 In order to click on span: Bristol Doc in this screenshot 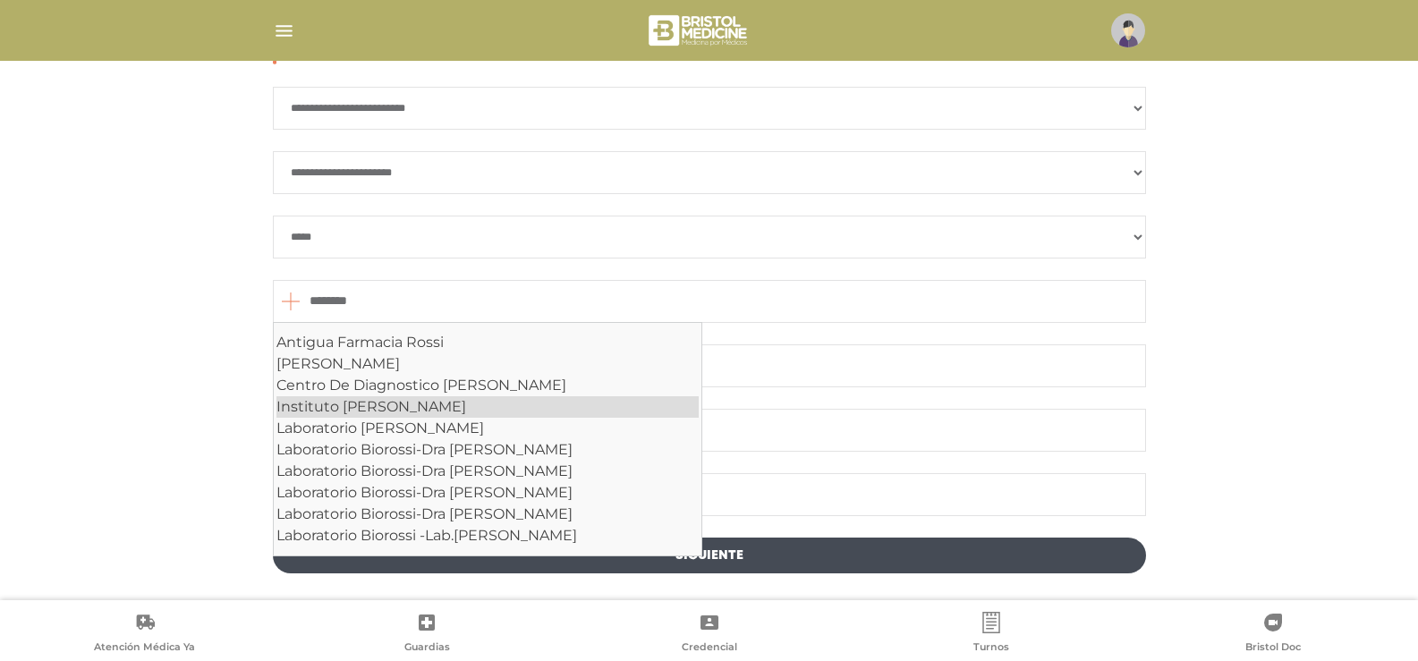, I will do `click(1273, 648)`.